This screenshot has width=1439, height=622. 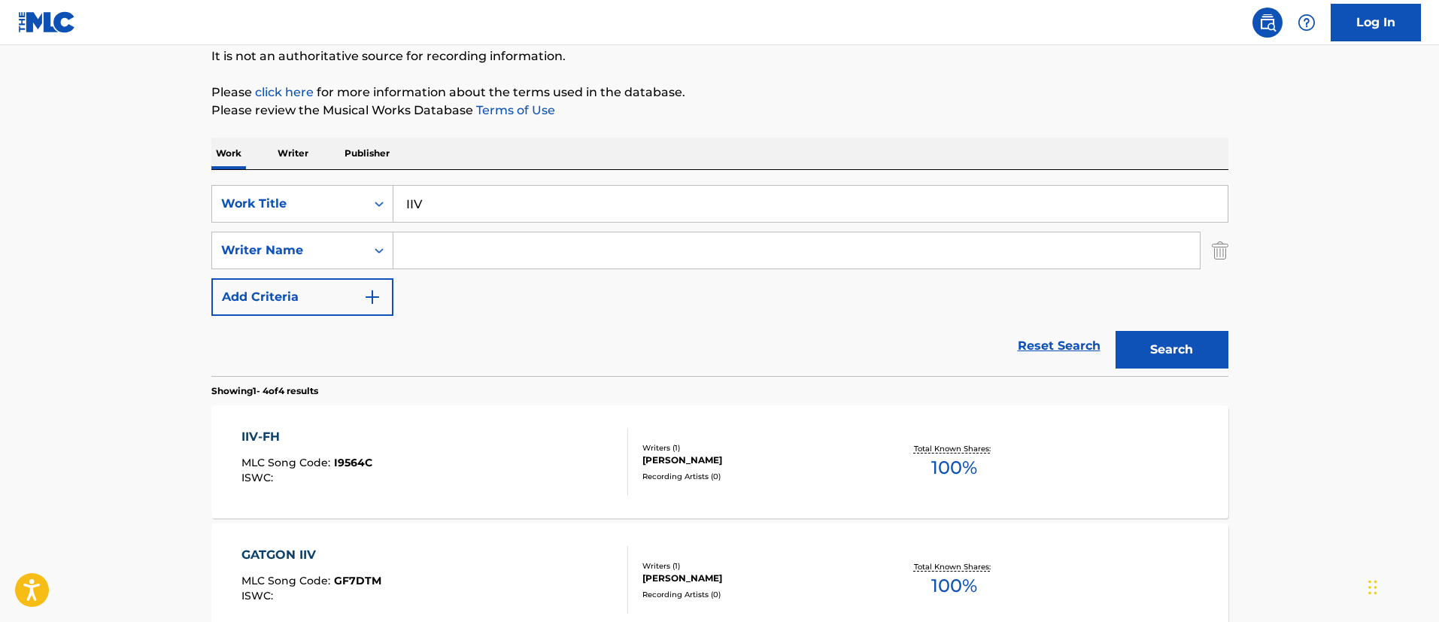 I want to click on span: I9564C, so click(x=353, y=463).